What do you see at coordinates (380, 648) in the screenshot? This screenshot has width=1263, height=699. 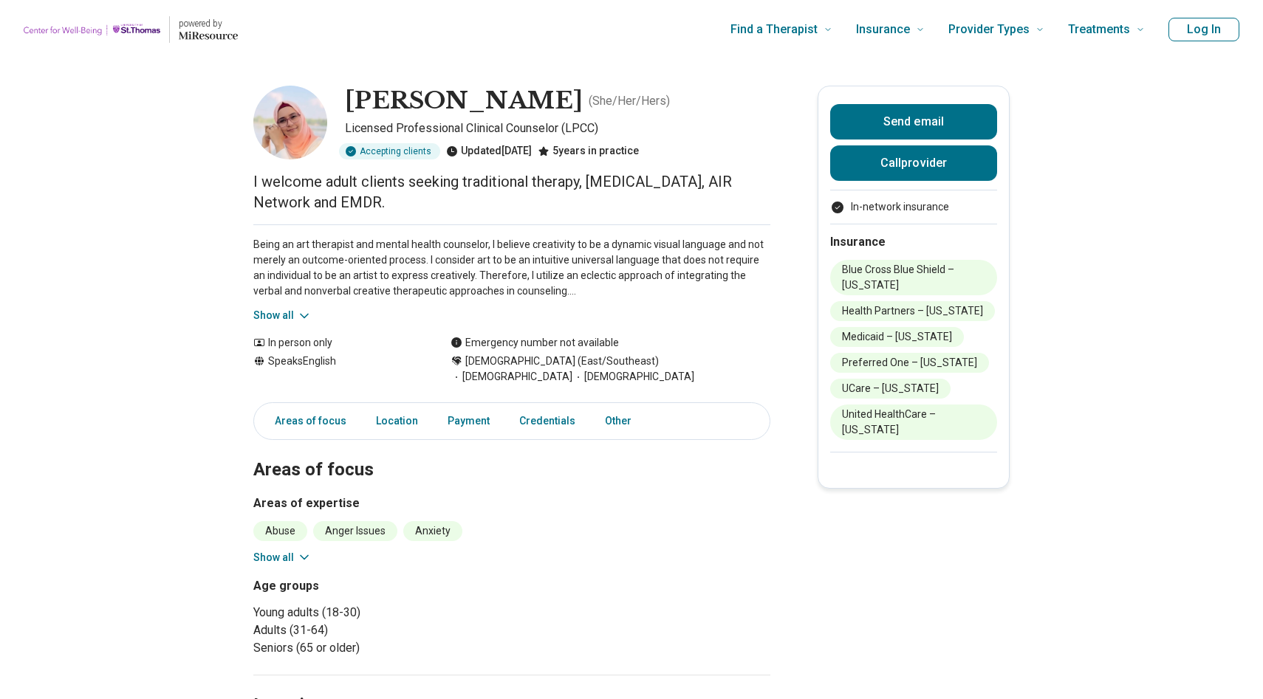 I see `li: Seniors (65 or older)` at bounding box center [380, 648].